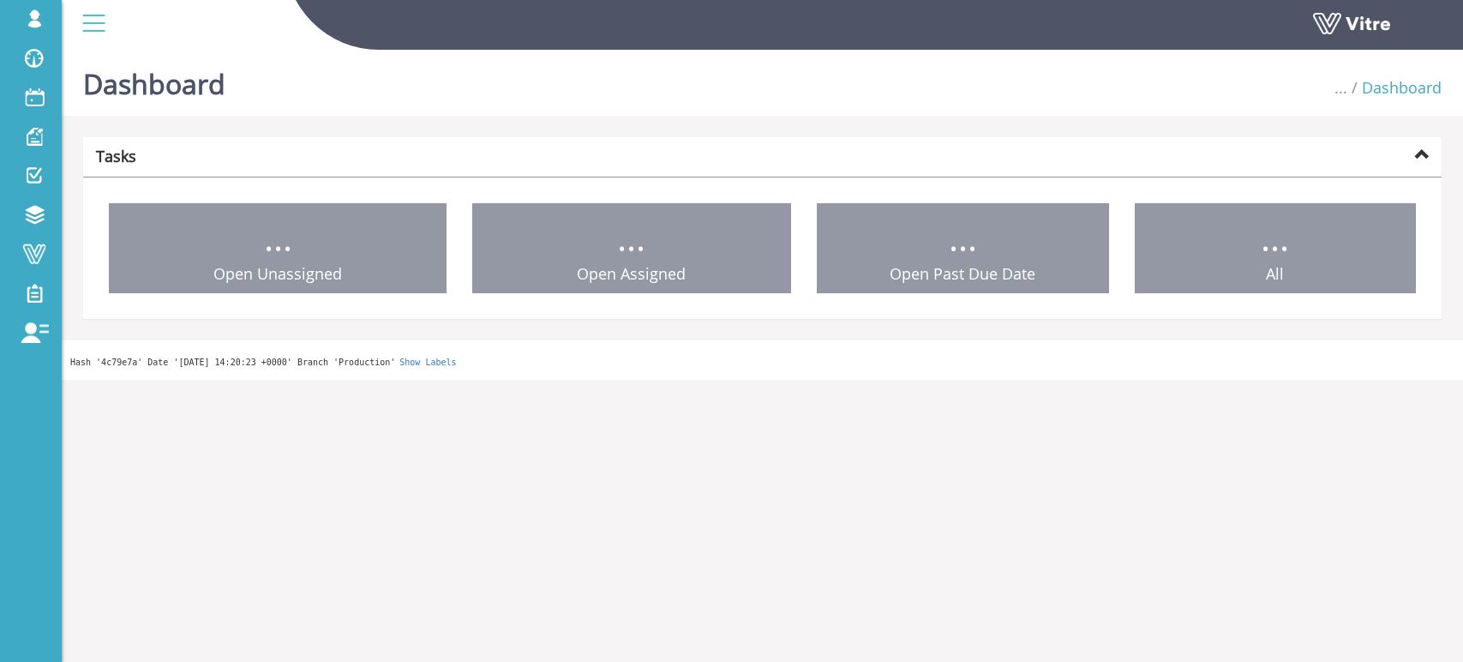 The height and width of the screenshot is (662, 1463). What do you see at coordinates (154, 79) in the screenshot?
I see `h1: Dashboard` at bounding box center [154, 79].